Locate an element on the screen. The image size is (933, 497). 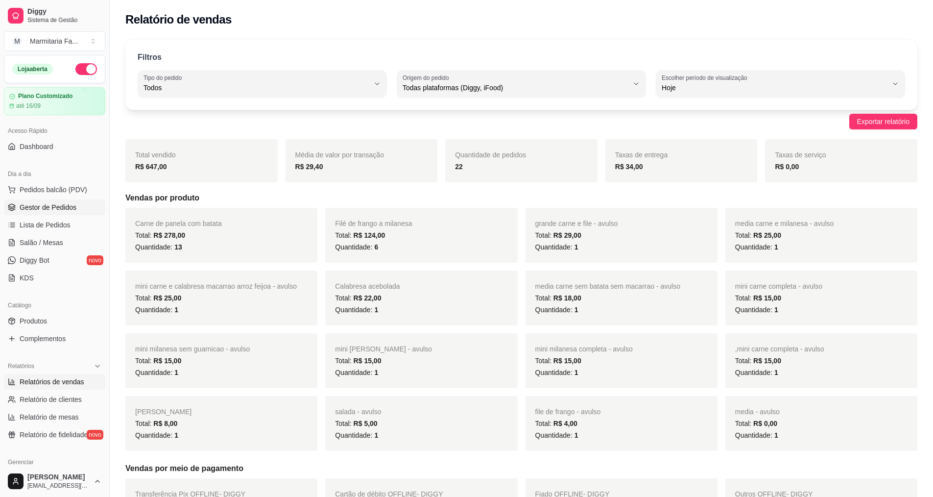
span: Dashboard is located at coordinates (36, 146).